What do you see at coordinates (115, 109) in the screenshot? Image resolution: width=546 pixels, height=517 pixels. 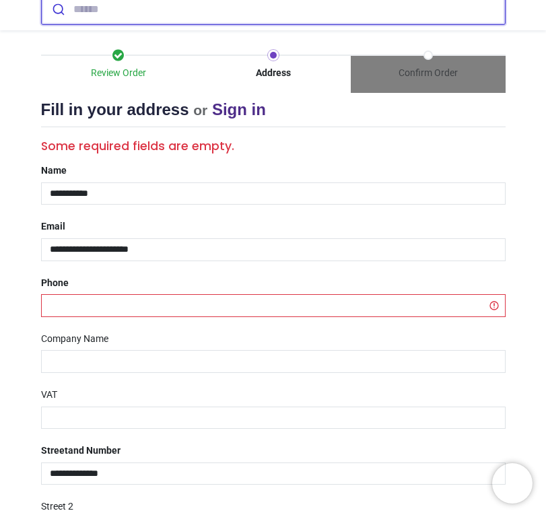 I see `span: Fill in your address` at bounding box center [115, 109].